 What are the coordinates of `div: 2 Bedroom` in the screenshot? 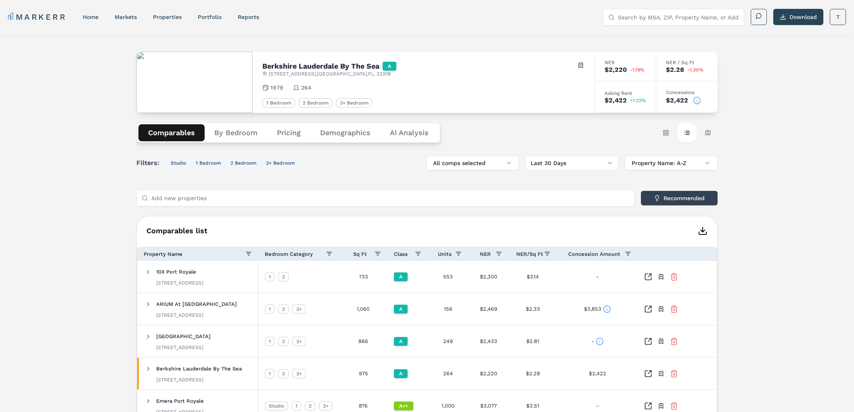 It's located at (315, 103).